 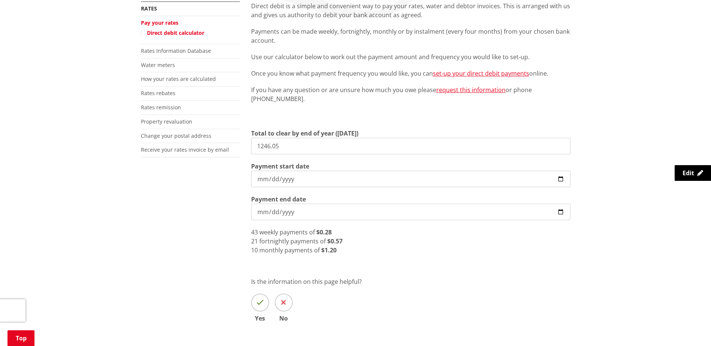 What do you see at coordinates (160, 22) in the screenshot?
I see `a: Pay your rates` at bounding box center [160, 22].